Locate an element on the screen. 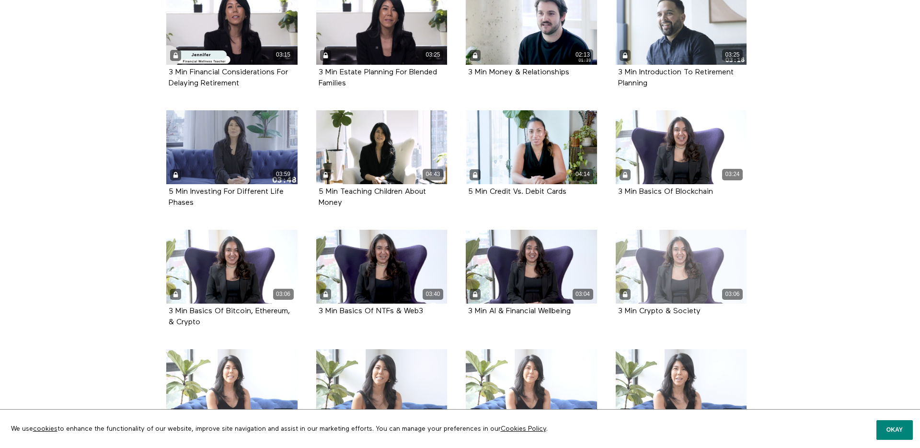 The image size is (920, 448). strong: 3 Min Basics Of Blockchain is located at coordinates (666, 192).